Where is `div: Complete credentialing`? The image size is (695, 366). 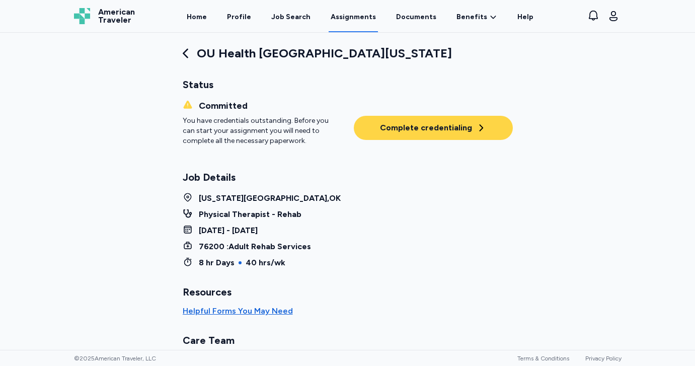 div: Complete credentialing is located at coordinates (433, 128).